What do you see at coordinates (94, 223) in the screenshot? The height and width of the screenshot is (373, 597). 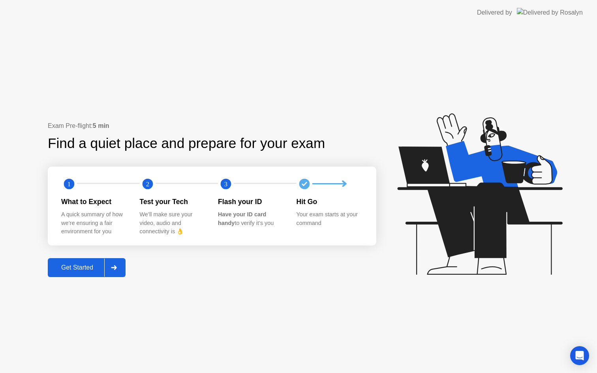 I see `div: A quick summary of how we’re ensuring a fair environment for you` at bounding box center [94, 223].